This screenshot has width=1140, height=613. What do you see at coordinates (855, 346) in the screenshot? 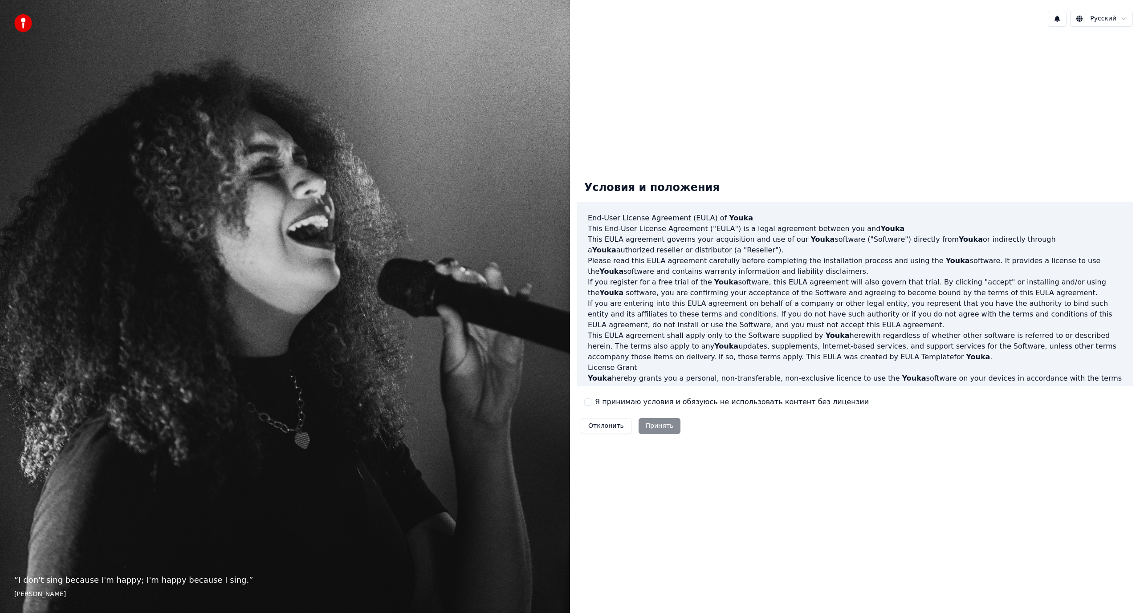
I see `p: This EULA agreement shall apply only to the Software supplied by herewith regardless of whether o...` at bounding box center [855, 346].